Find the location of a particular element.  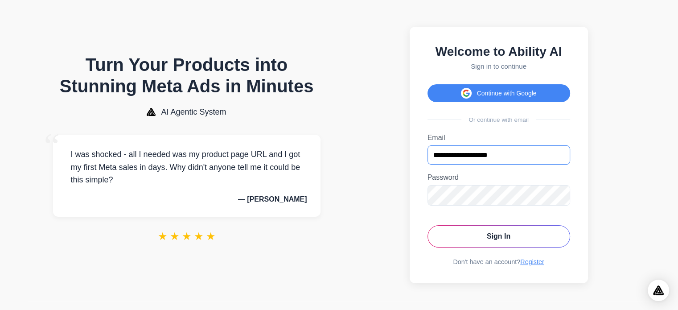

div: Open Intercom Messenger is located at coordinates (659, 290).